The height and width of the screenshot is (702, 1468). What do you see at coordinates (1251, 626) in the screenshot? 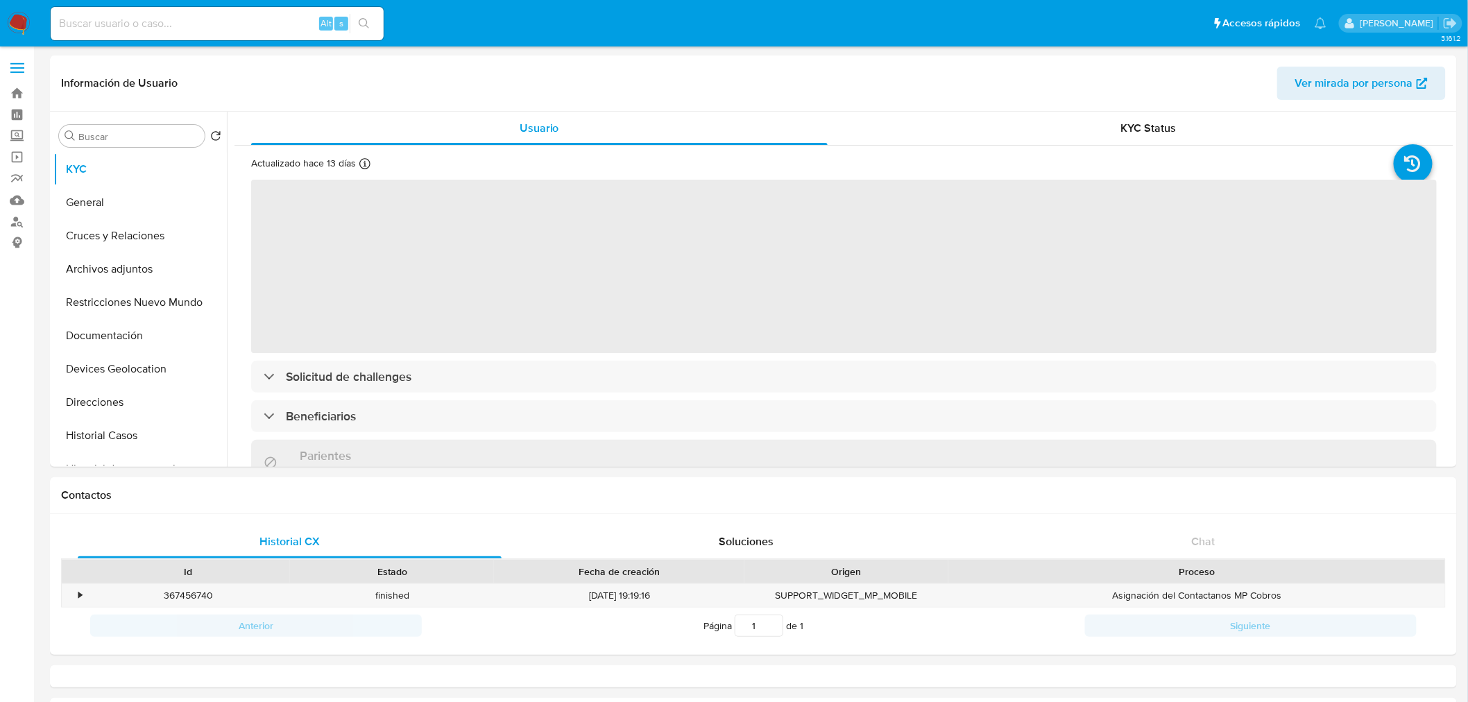
I see `button: Siguiente` at bounding box center [1251, 626].